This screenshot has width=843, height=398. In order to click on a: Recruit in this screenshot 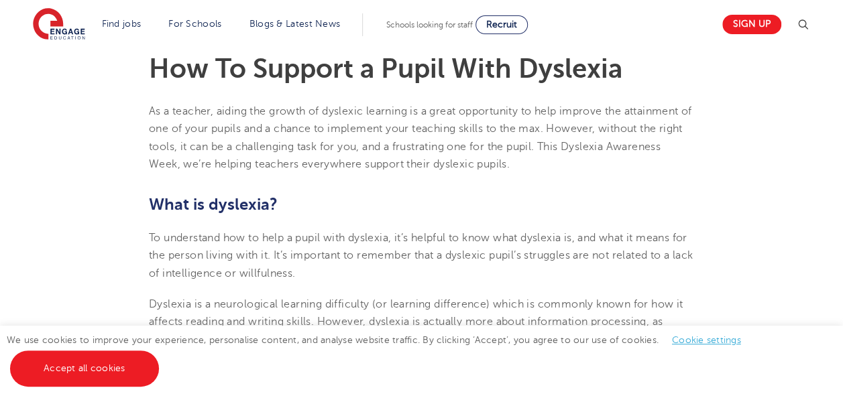, I will do `click(502, 25)`.